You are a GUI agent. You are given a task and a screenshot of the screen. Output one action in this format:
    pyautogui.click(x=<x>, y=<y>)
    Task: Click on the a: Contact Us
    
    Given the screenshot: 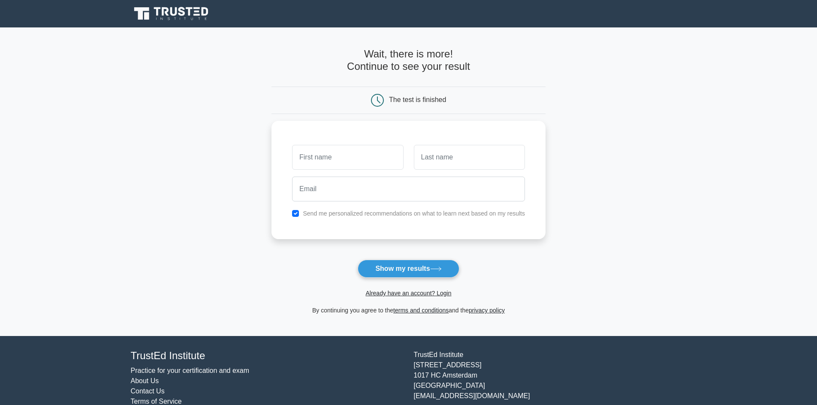 What is the action you would take?
    pyautogui.click(x=148, y=391)
    